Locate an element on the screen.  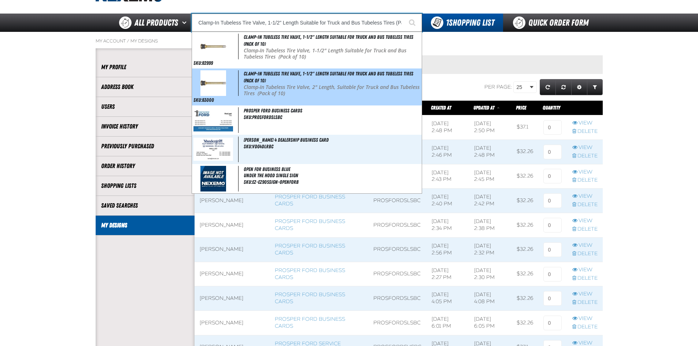
button: Open All Products pages is located at coordinates (185, 23).